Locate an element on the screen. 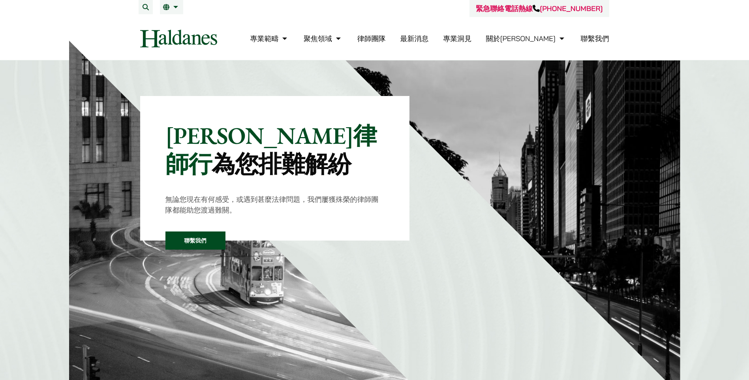  p: 無論您現在有何感受，或遇到甚麼法律問題，我們屢獲殊榮的律師團隊都能助您渡過難關。 is located at coordinates (275, 205).